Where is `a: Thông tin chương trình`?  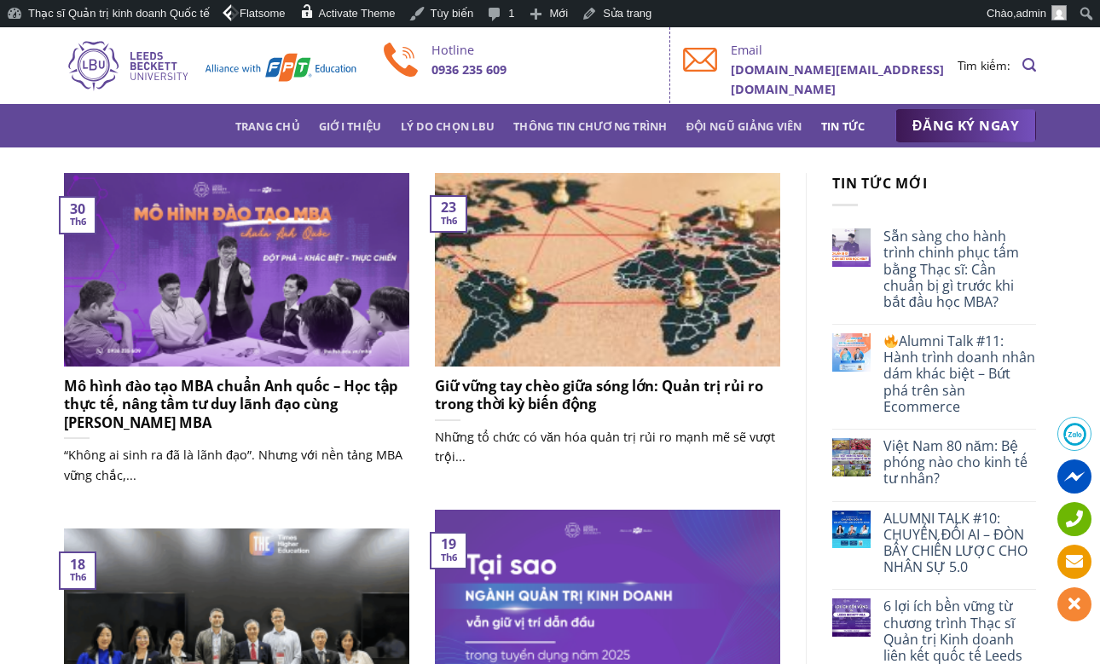
a: Thông tin chương trình is located at coordinates (590, 126).